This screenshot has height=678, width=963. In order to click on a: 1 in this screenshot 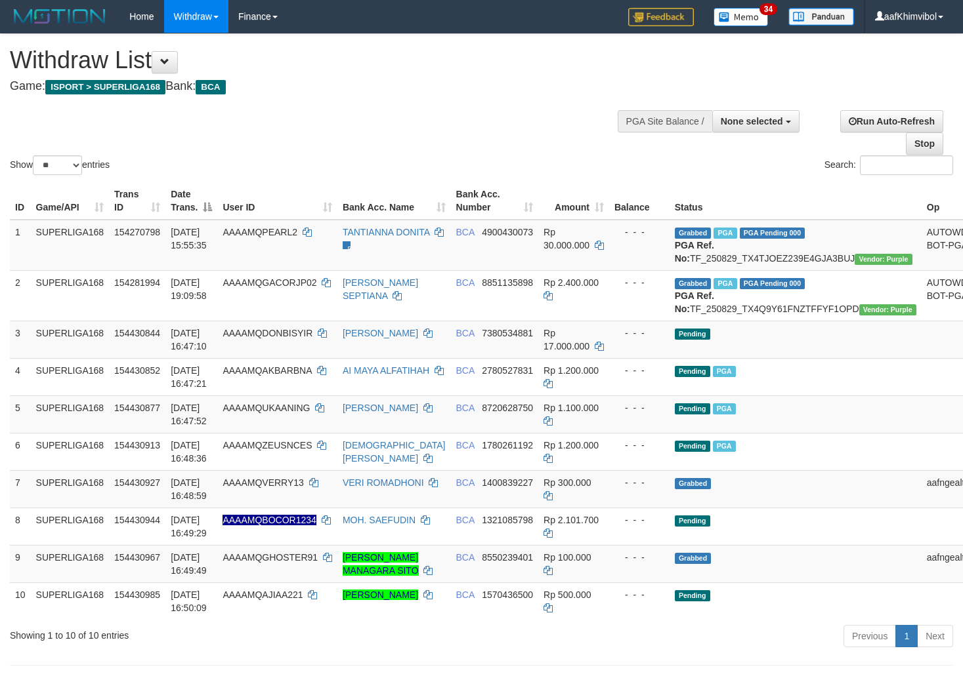, I will do `click(906, 636)`.